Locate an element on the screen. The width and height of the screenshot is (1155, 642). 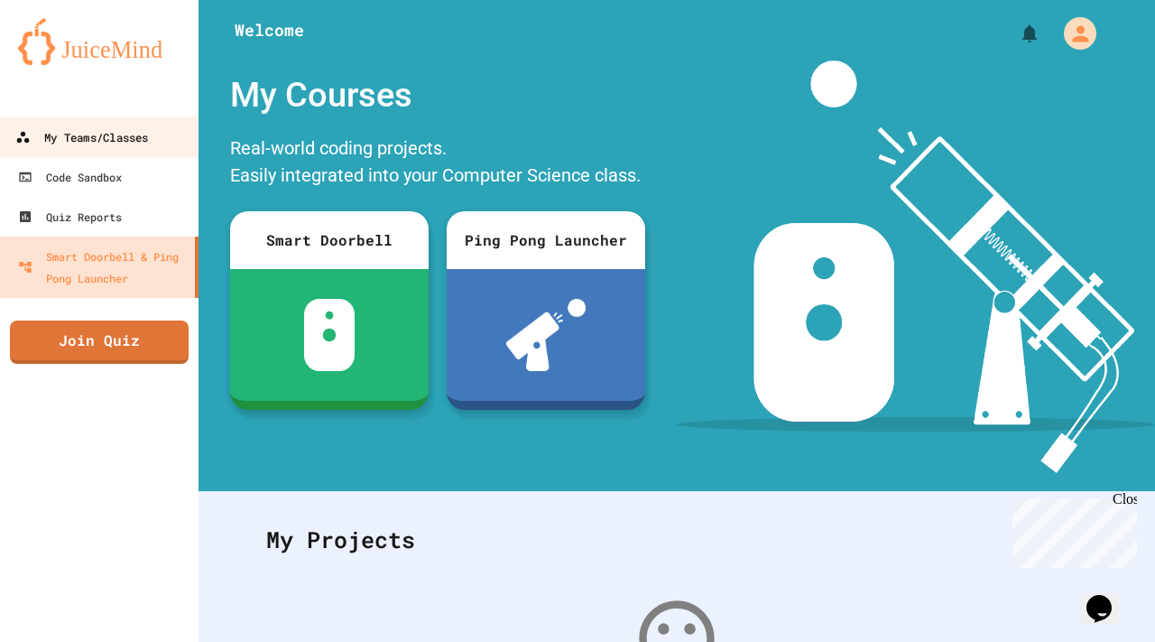
div: Code Sandbox is located at coordinates (70, 177).